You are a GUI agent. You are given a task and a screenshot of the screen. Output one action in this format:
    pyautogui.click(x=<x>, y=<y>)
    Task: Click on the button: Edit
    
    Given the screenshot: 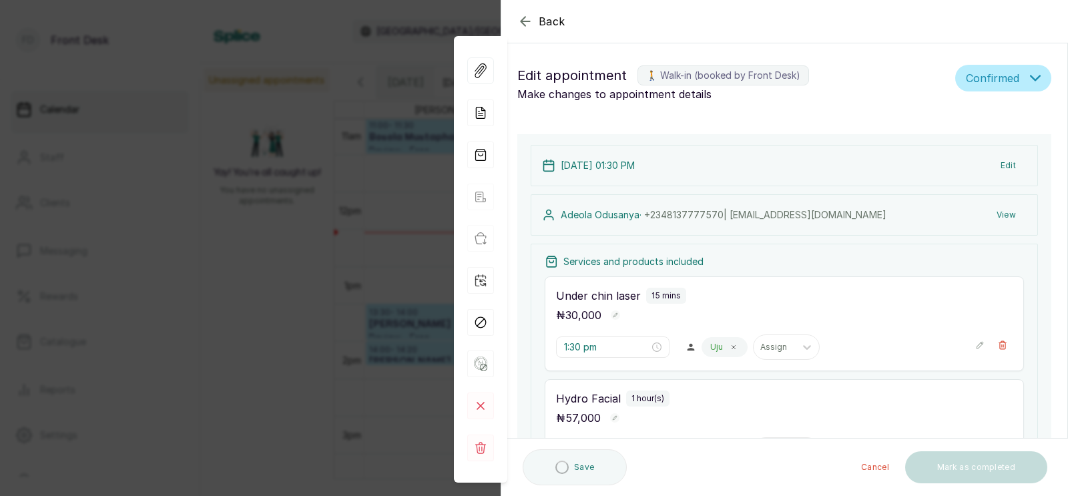 What is the action you would take?
    pyautogui.click(x=1008, y=166)
    